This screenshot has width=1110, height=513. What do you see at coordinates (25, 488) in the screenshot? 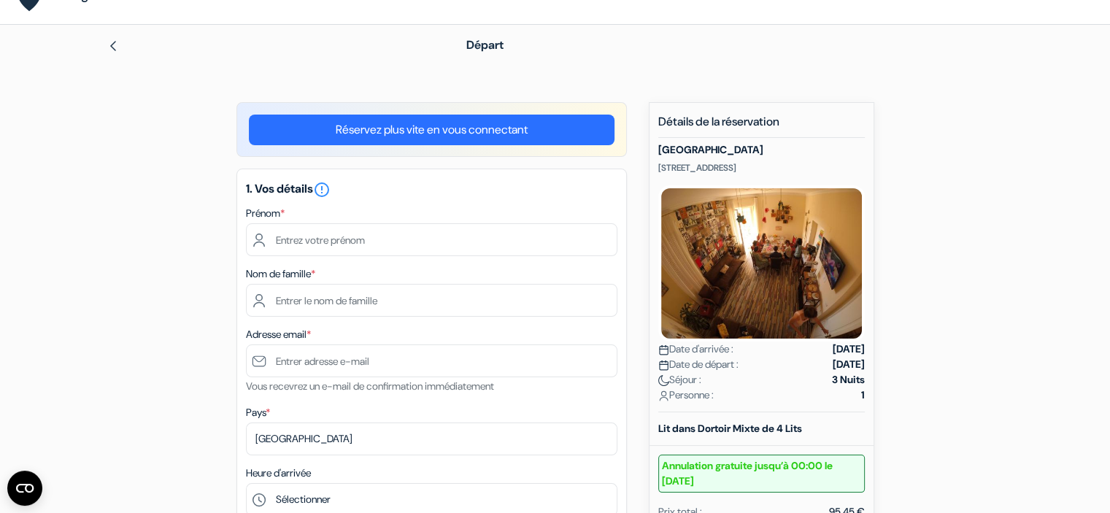
I see `button: Ouvrir le widget CMP` at bounding box center [25, 488].